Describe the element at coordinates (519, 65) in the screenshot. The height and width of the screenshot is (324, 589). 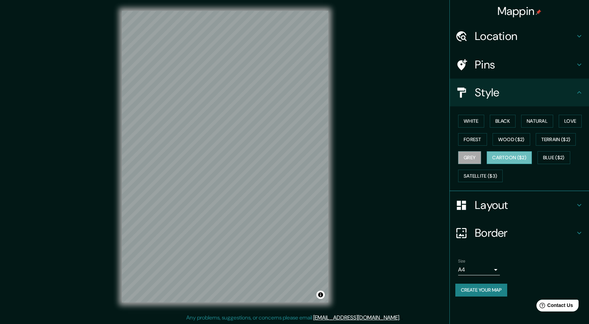
I see `div: Pins` at that location.